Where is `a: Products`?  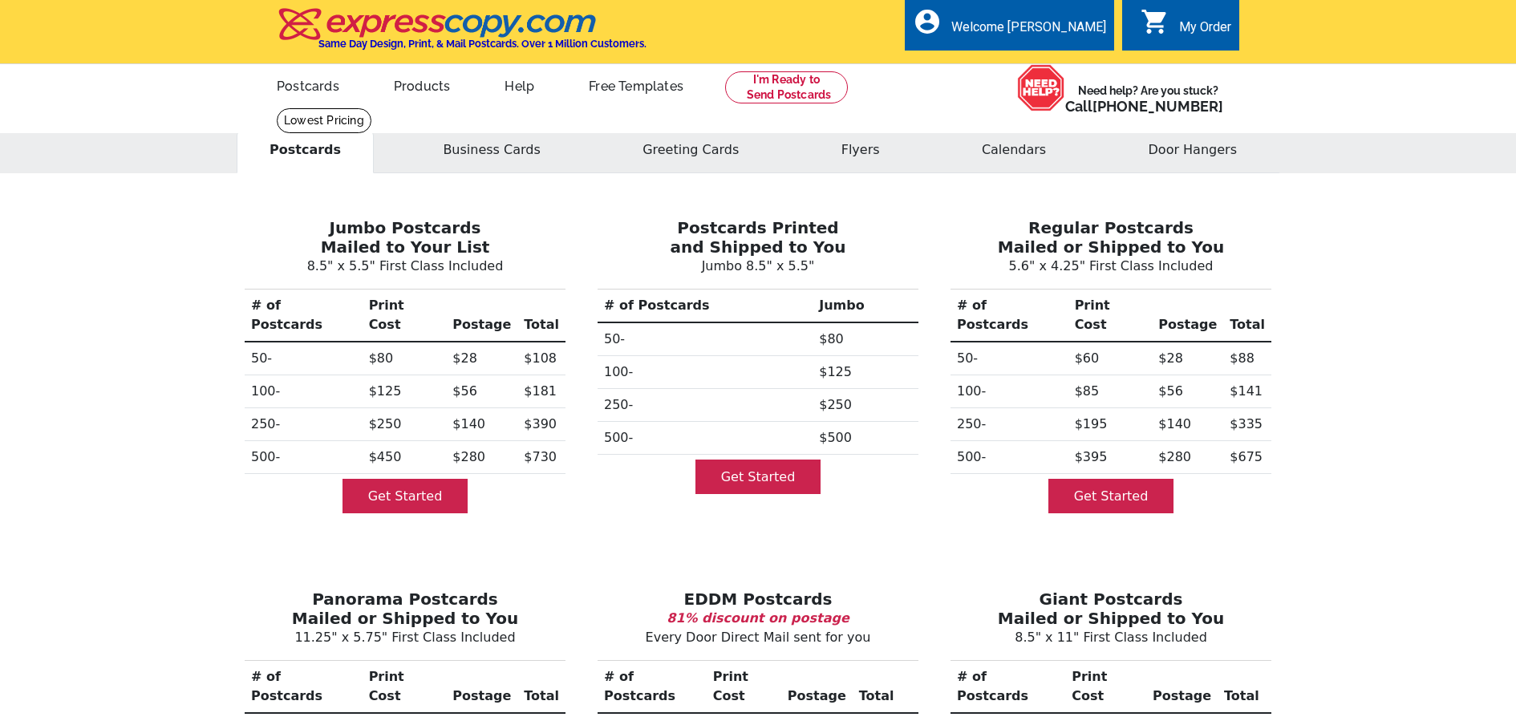
a: Products is located at coordinates (422, 84).